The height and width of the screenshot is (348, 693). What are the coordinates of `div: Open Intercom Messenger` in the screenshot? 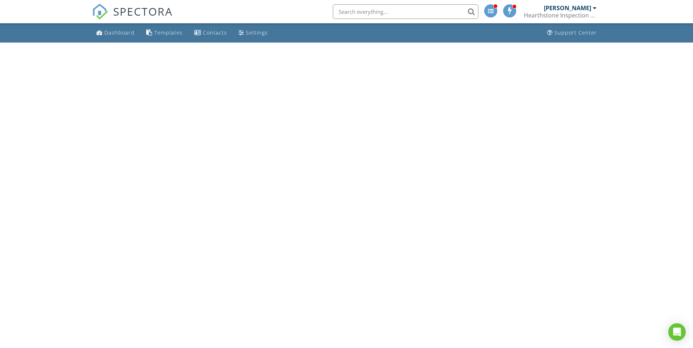 It's located at (677, 332).